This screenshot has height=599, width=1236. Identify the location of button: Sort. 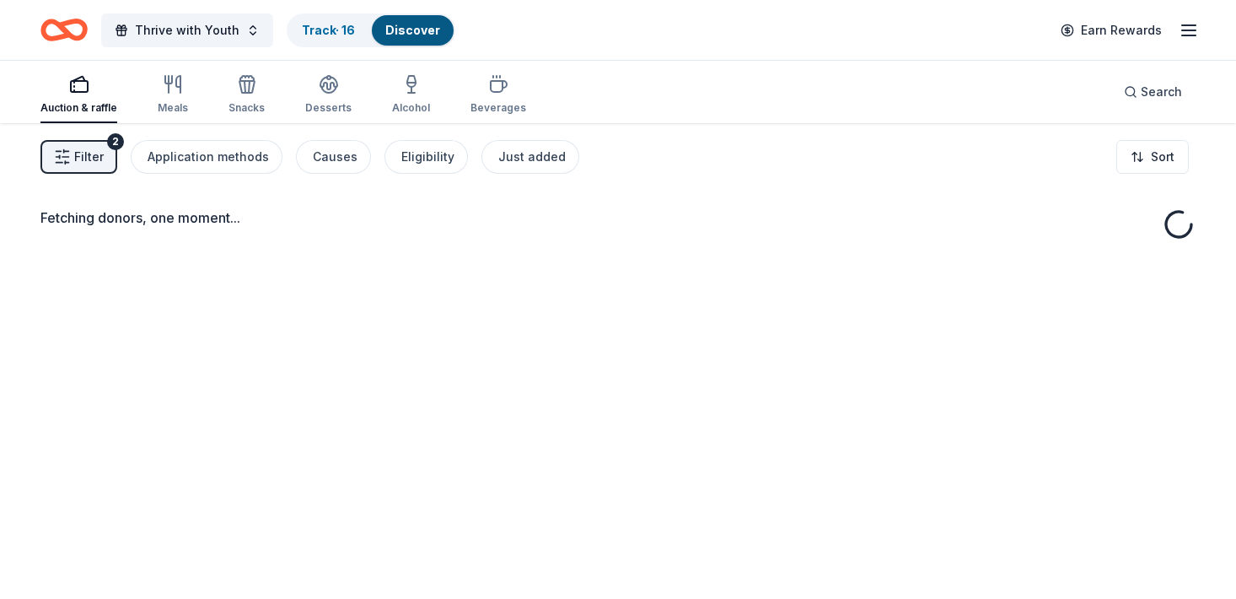
(1152, 157).